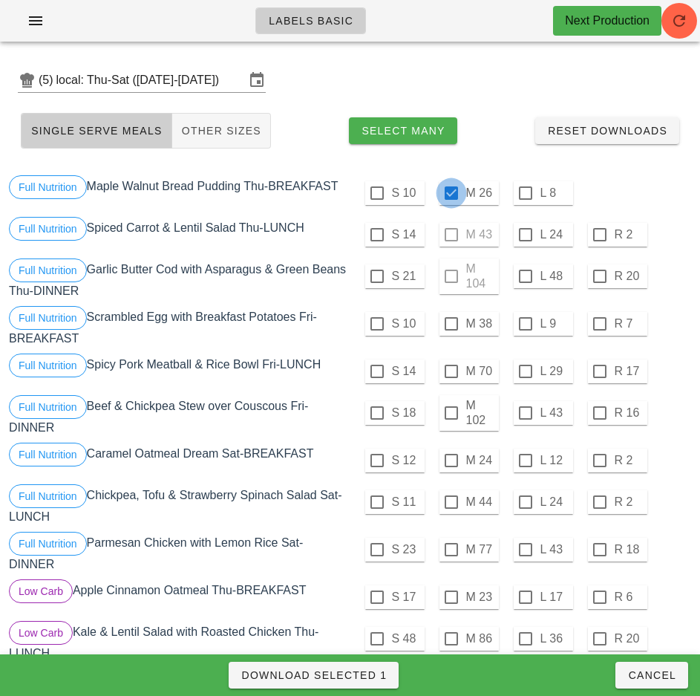  Describe the element at coordinates (407, 502) in the screenshot. I see `label: S 11` at that location.